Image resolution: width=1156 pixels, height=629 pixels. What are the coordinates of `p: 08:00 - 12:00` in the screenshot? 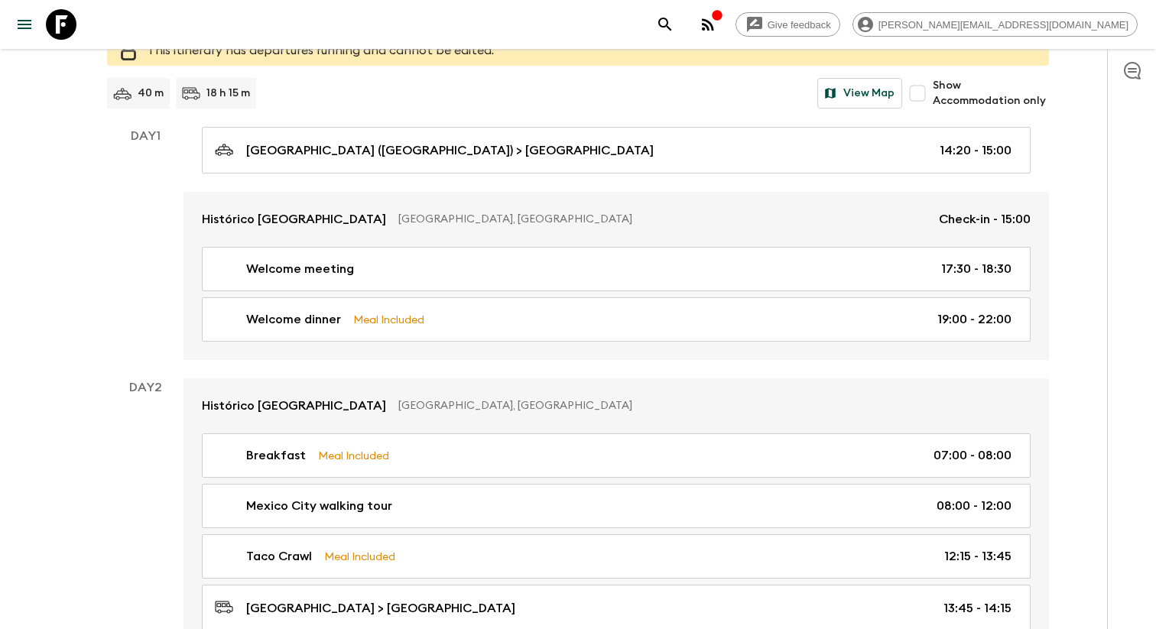 It's located at (974, 506).